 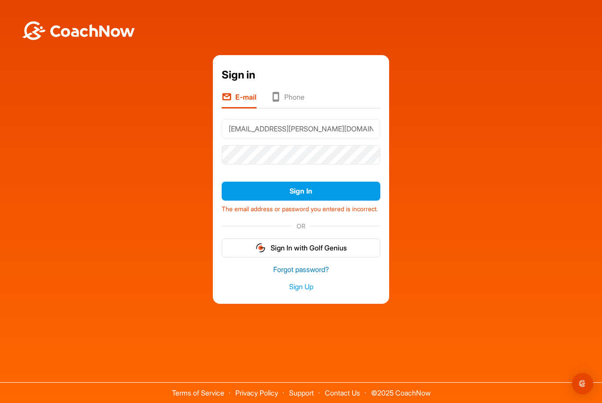 I want to click on a: Terms of Service, so click(x=198, y=393).